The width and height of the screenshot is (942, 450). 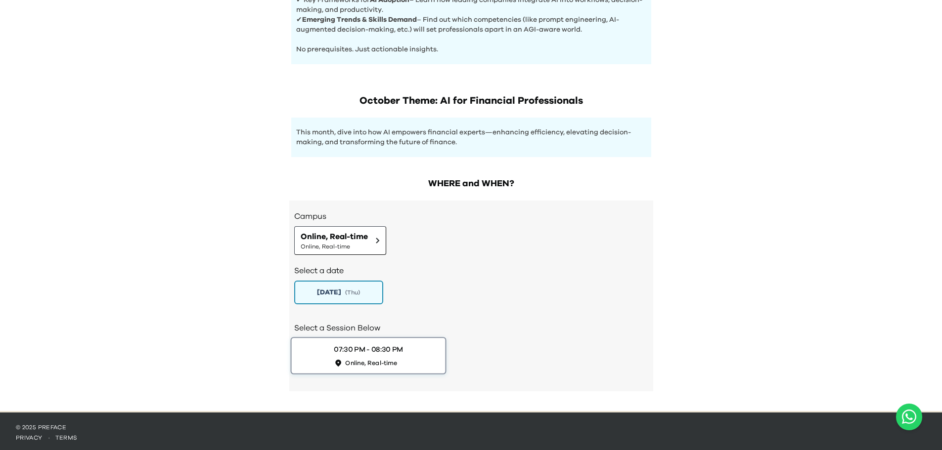 What do you see at coordinates (909, 417) in the screenshot?
I see `a: Chat with us on WhatsApp` at bounding box center [909, 417].